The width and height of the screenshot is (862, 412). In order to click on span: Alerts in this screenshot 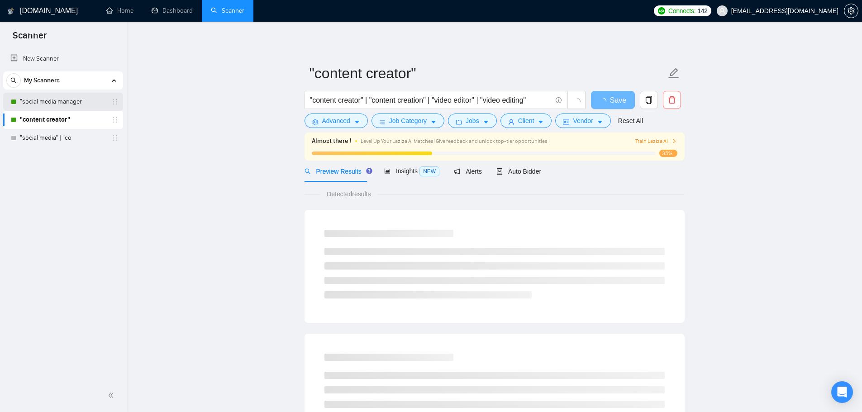, I will do `click(468, 172)`.